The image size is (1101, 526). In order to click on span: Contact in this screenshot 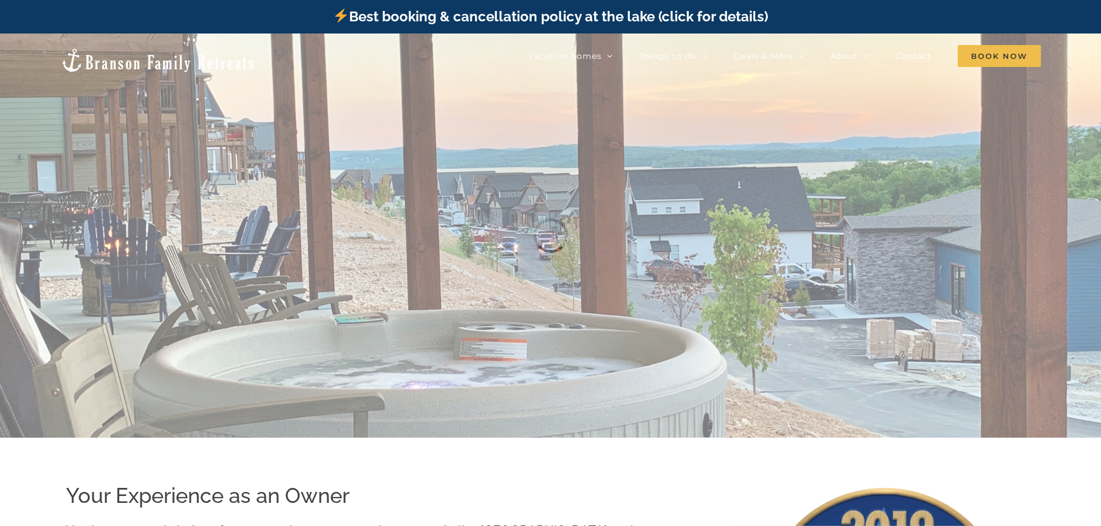, I will do `click(913, 56)`.